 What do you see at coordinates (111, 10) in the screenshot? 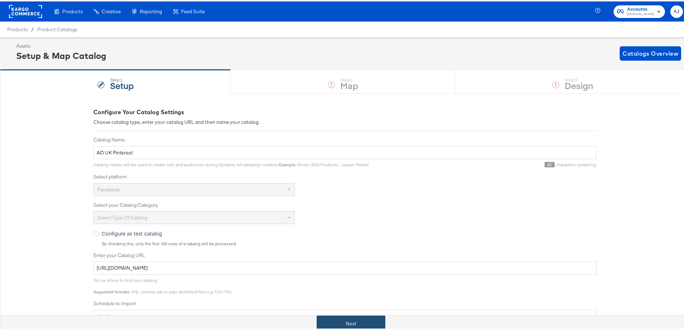
I see `span: Creative` at bounding box center [111, 10].